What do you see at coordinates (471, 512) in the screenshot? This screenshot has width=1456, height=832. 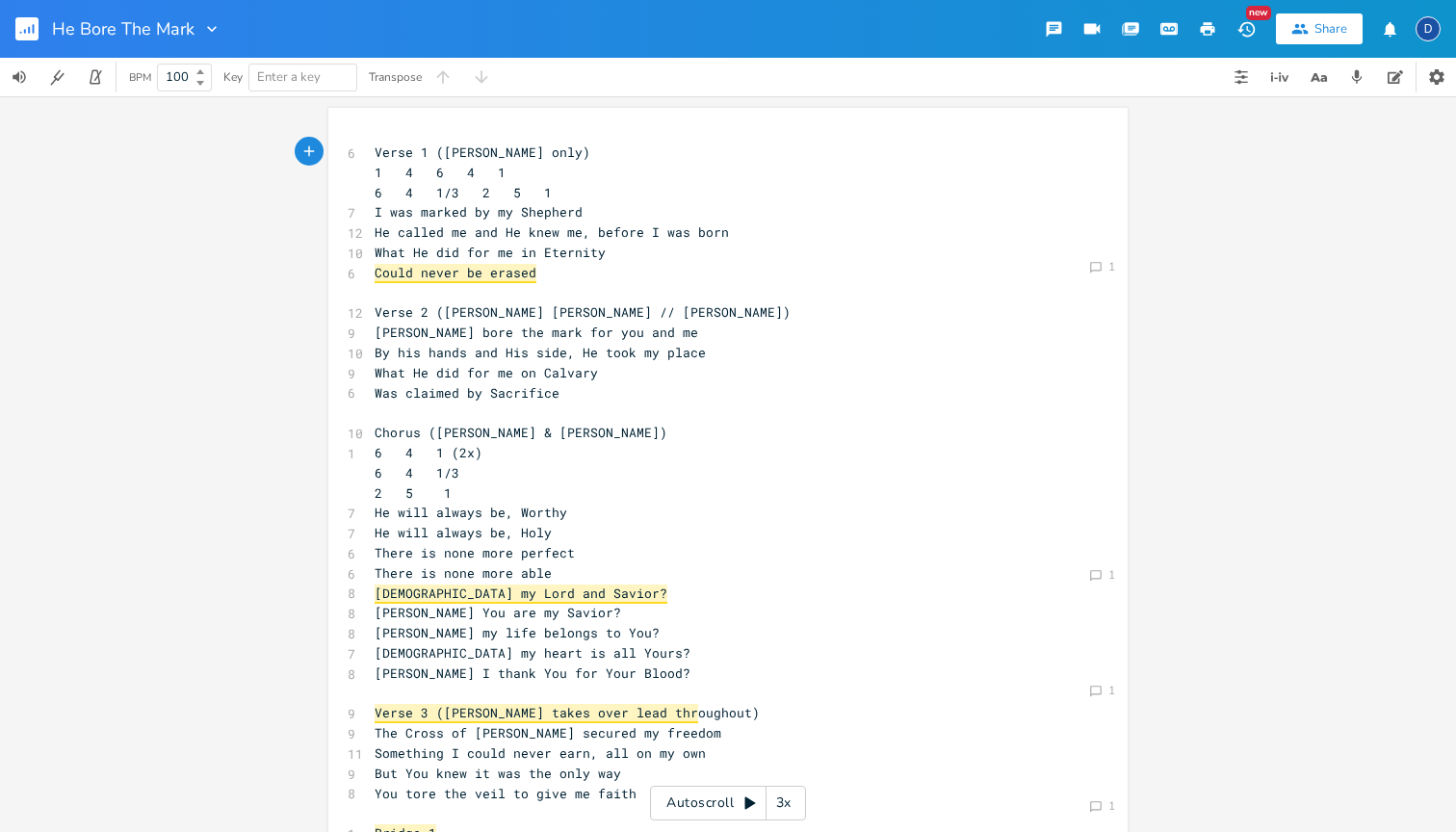 I see `span: He will always be, Worthy` at bounding box center [471, 512].